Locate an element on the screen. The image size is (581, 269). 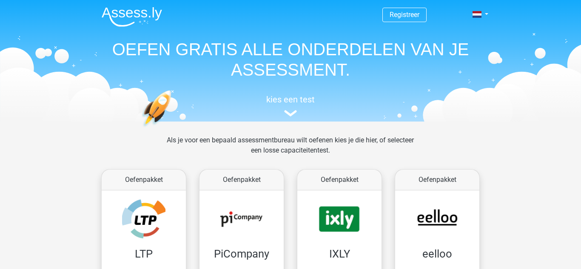
div: Als je voor een bepaald assessmentbureau wilt oefenen kies je die hier, of selecteer een losse ca... is located at coordinates (290, 151).